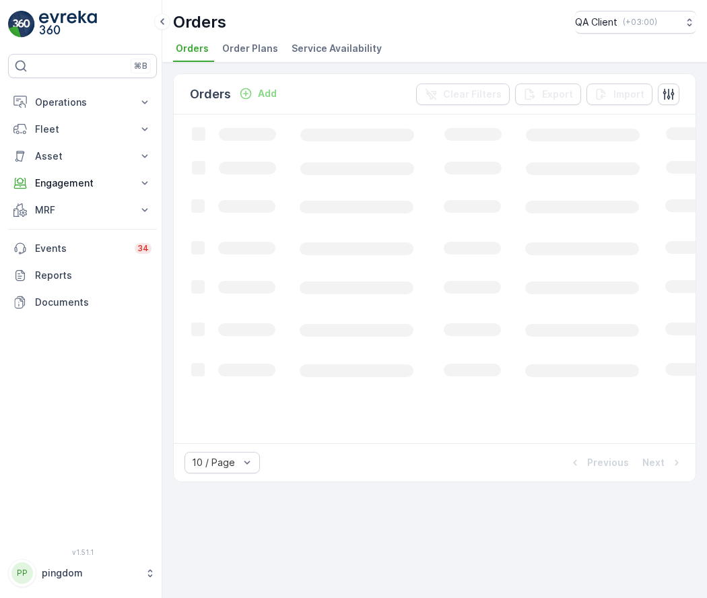  I want to click on button: Add, so click(258, 94).